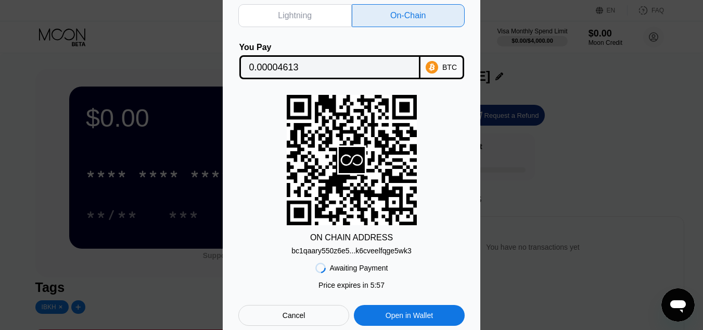  Describe the element at coordinates (351, 285) in the screenshot. I see `div: Price expires in` at that location.